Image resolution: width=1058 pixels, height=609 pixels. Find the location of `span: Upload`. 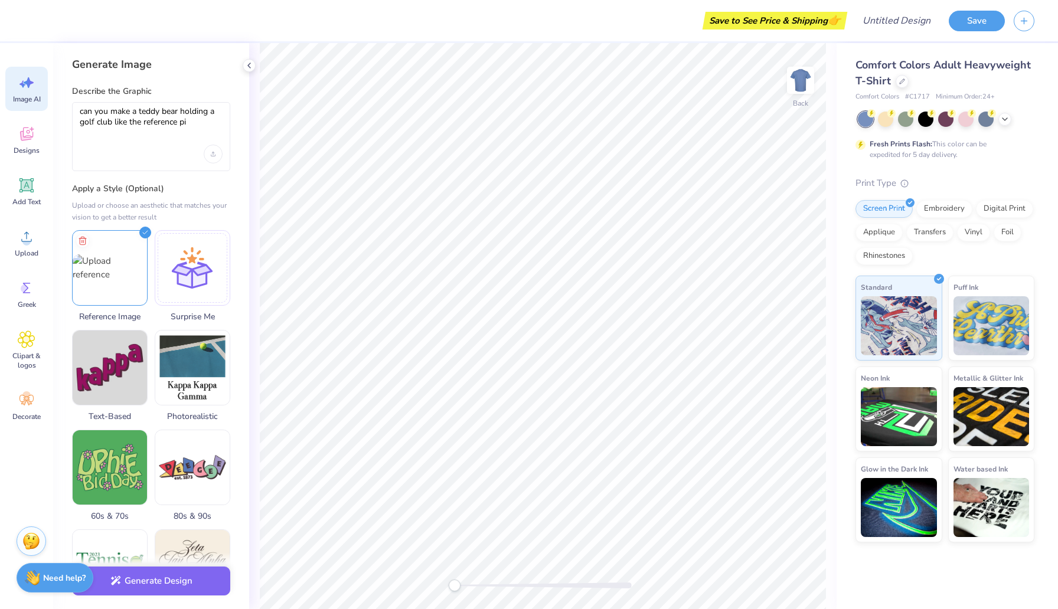

span: Upload is located at coordinates (27, 253).